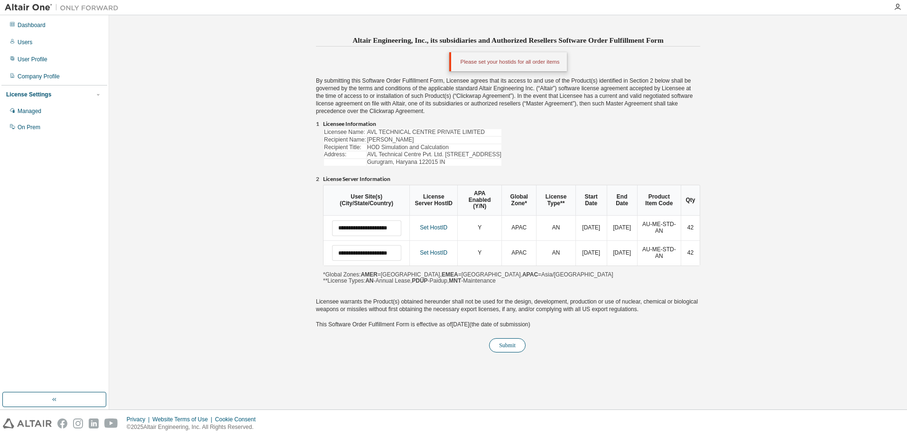 The height and width of the screenshot is (437, 907). What do you see at coordinates (64, 8) in the screenshot?
I see `img: Altair One` at bounding box center [64, 8].